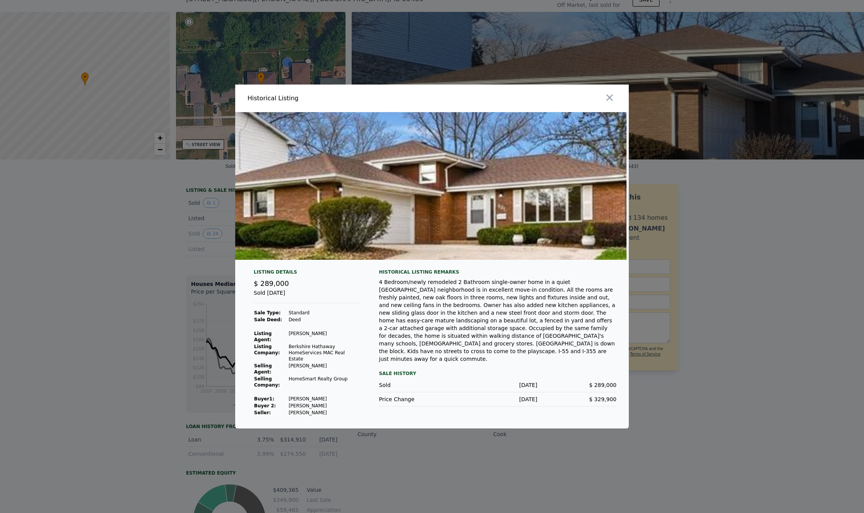 The height and width of the screenshot is (513, 864). I want to click on div: Price Change, so click(419, 399).